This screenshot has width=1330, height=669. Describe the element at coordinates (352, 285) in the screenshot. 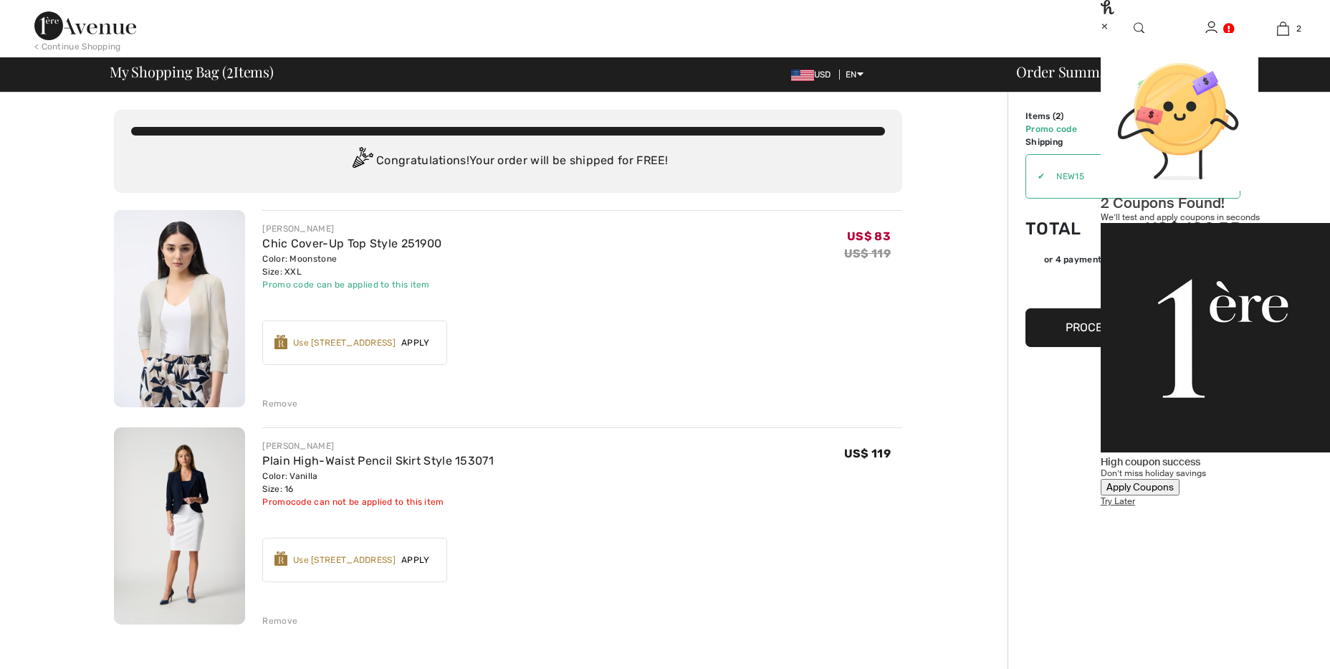

I see `div: Promo code can be applied to this item` at that location.